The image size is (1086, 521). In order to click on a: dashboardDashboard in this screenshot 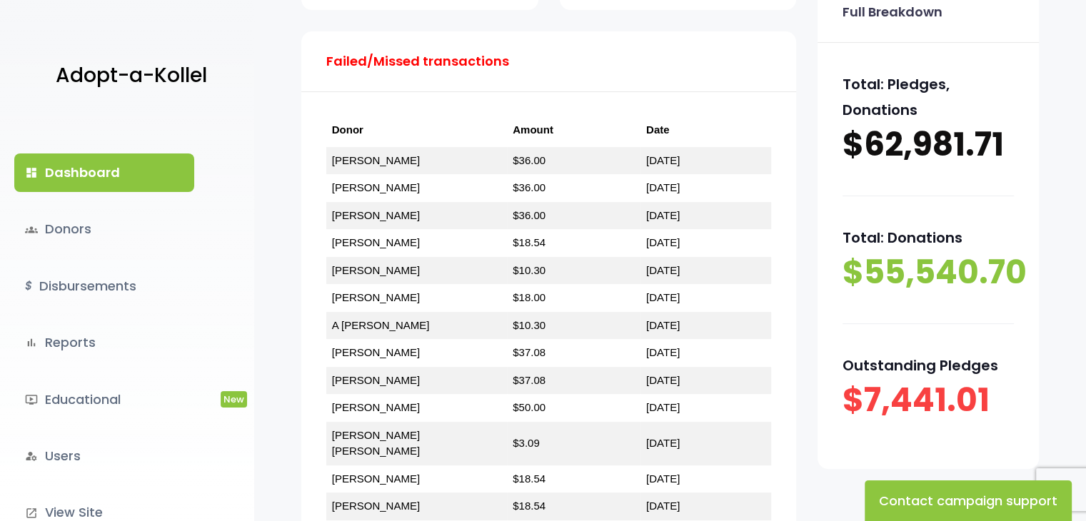, I will do `click(104, 173)`.